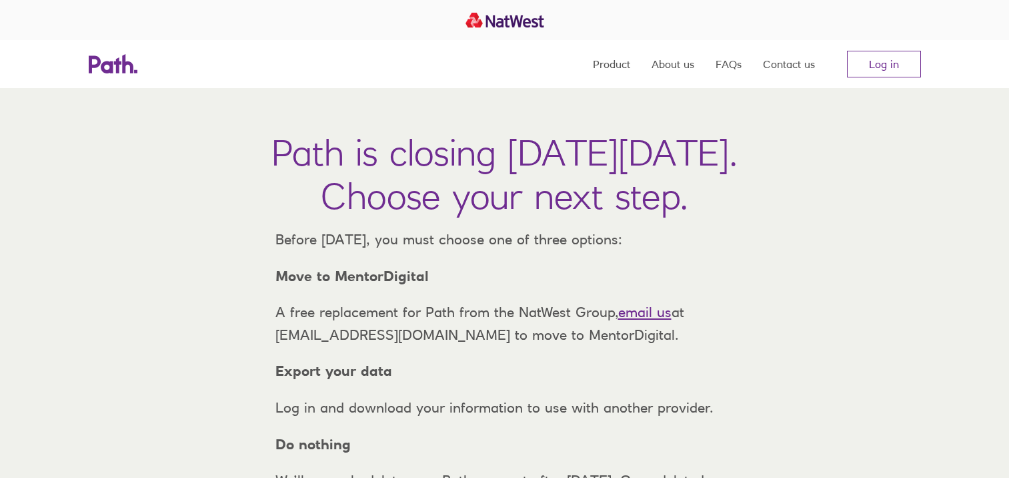  I want to click on strong: Do nothing, so click(313, 444).